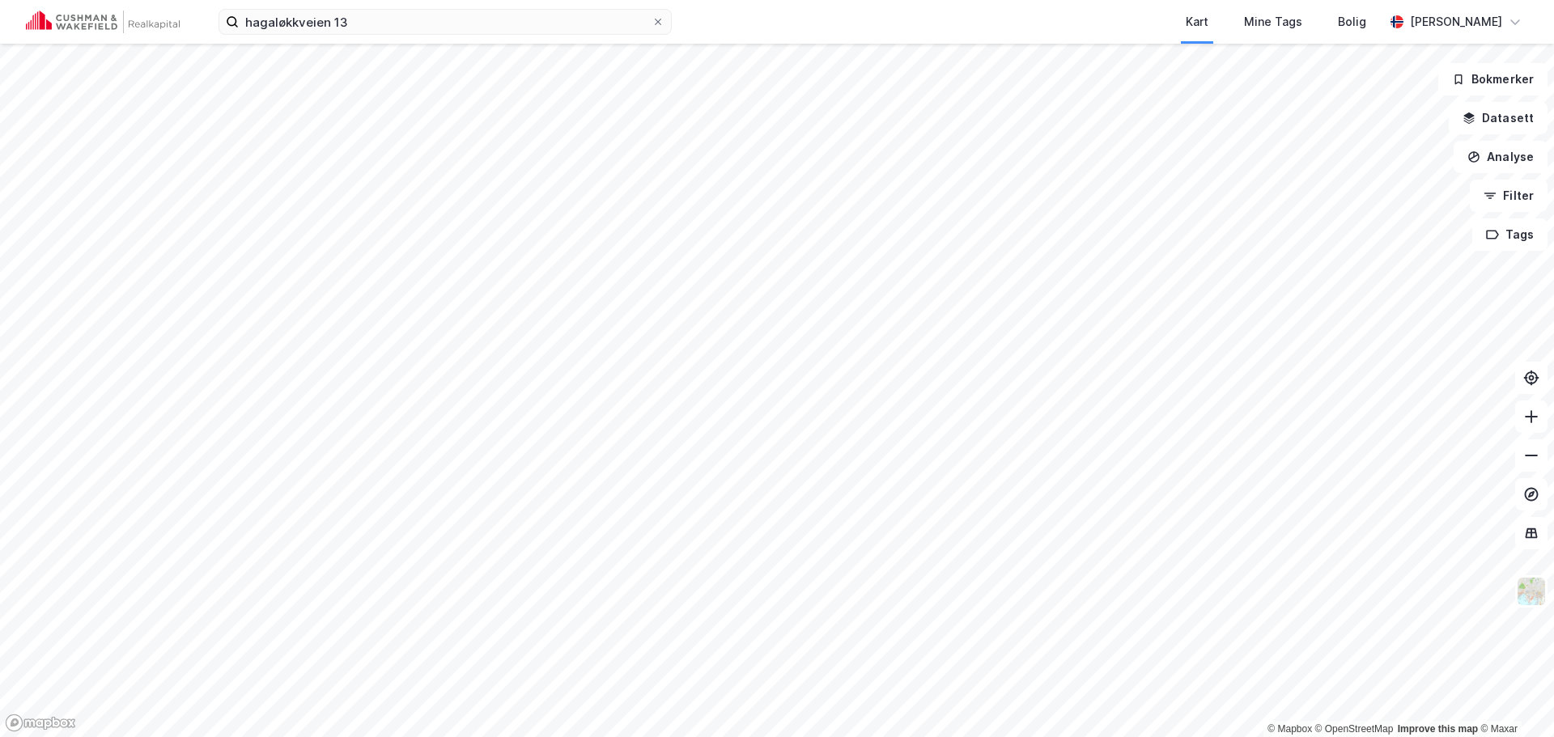 The height and width of the screenshot is (737, 1554). Describe the element at coordinates (1352, 22) in the screenshot. I see `div: Bolig` at that location.